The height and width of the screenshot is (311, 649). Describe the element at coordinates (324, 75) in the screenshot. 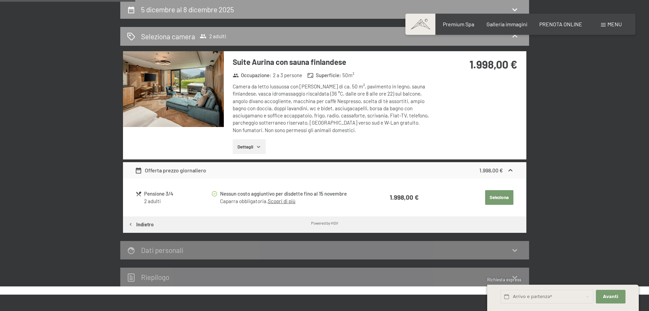

I see `strong: Superficie :` at that location.